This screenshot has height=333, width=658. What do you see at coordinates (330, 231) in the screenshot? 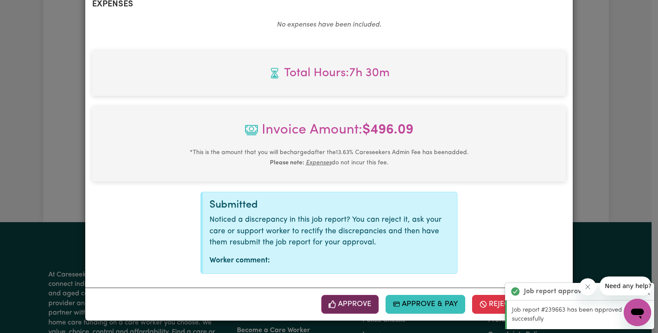
I see `p: Noticed a discrepancy in this job report? You can reject it, ask your care or support worker to r...` at bounding box center [330, 231].